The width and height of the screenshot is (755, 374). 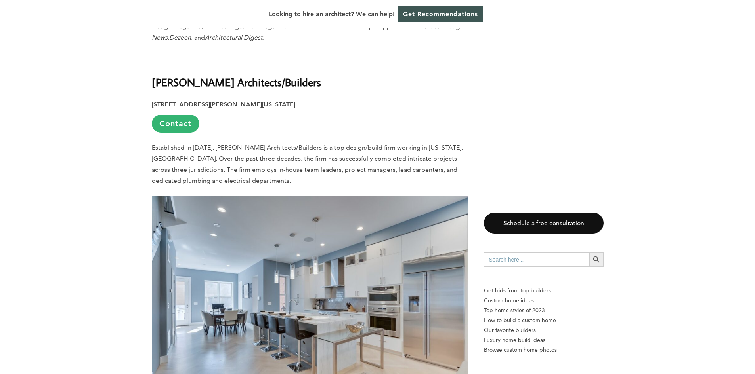 What do you see at coordinates (544, 311) in the screenshot?
I see `p: Top home styles of 2023` at bounding box center [544, 311].